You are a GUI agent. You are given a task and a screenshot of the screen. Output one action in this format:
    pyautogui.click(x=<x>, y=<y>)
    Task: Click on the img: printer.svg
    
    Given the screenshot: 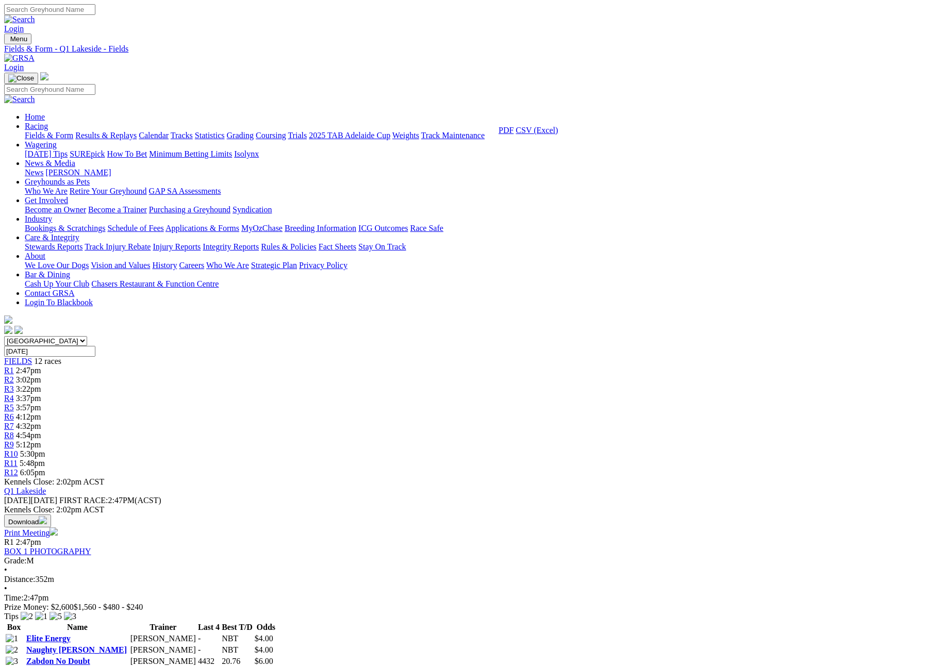 What is the action you would take?
    pyautogui.click(x=54, y=532)
    